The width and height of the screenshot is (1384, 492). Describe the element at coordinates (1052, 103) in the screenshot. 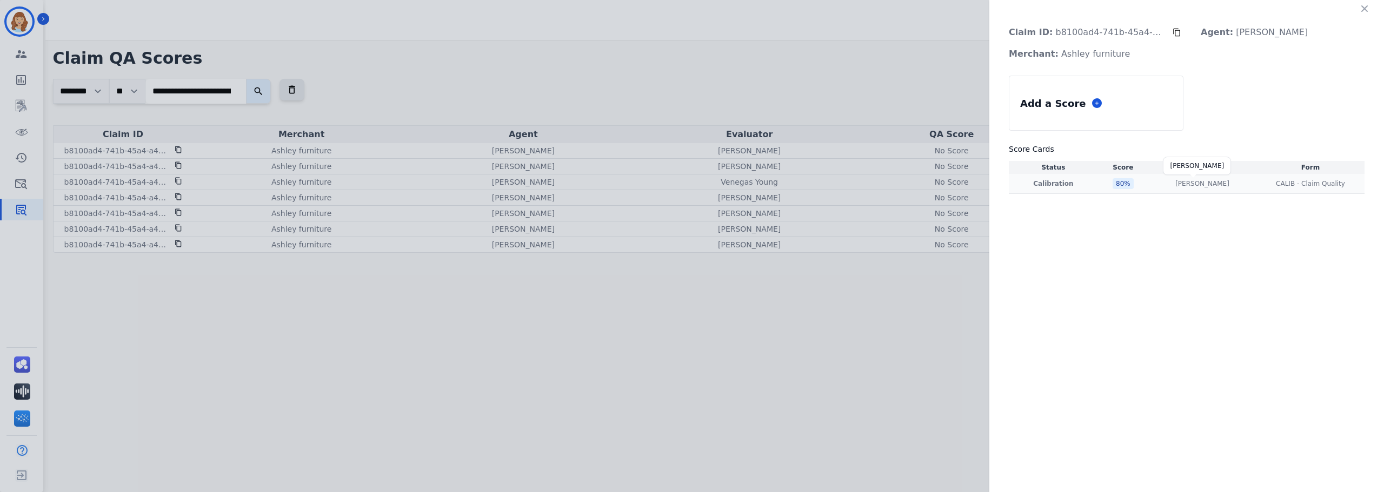

I see `div: Add a Score` at that location.